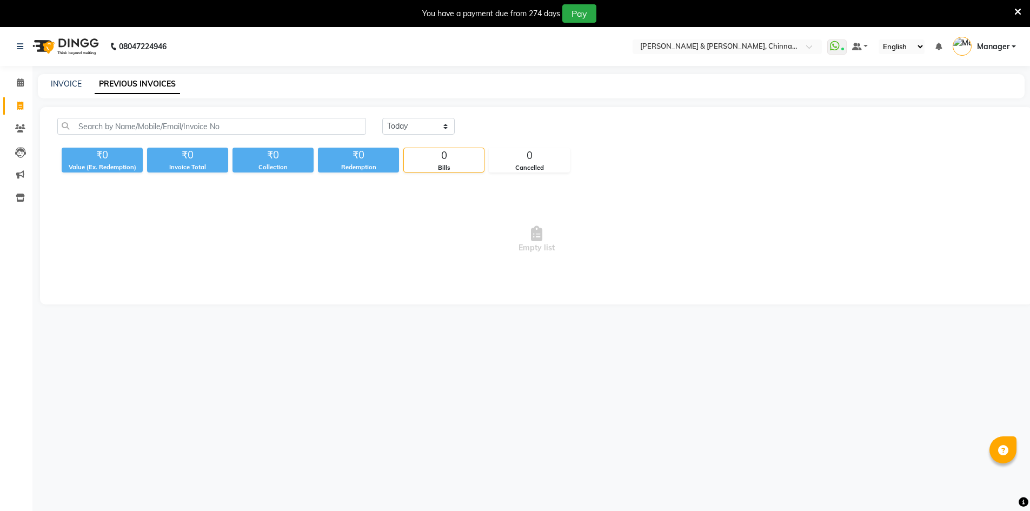  Describe the element at coordinates (358, 167) in the screenshot. I see `div: Redemption` at that location.